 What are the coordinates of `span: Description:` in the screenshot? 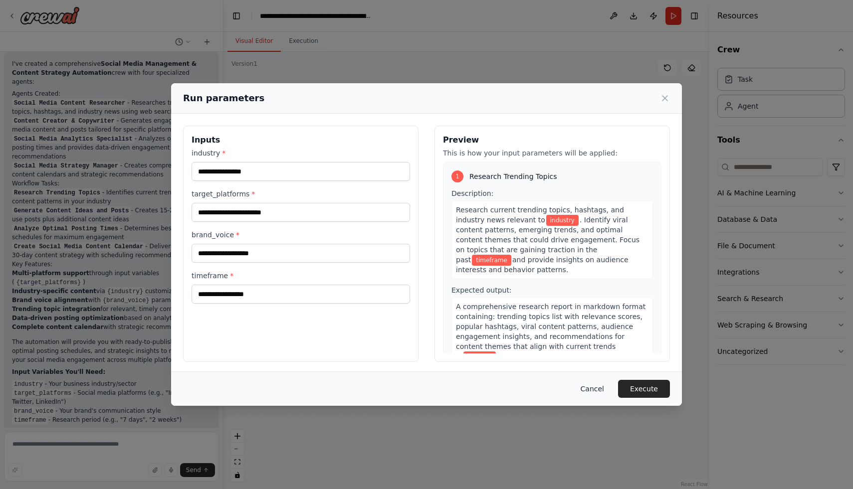 It's located at (472, 193).